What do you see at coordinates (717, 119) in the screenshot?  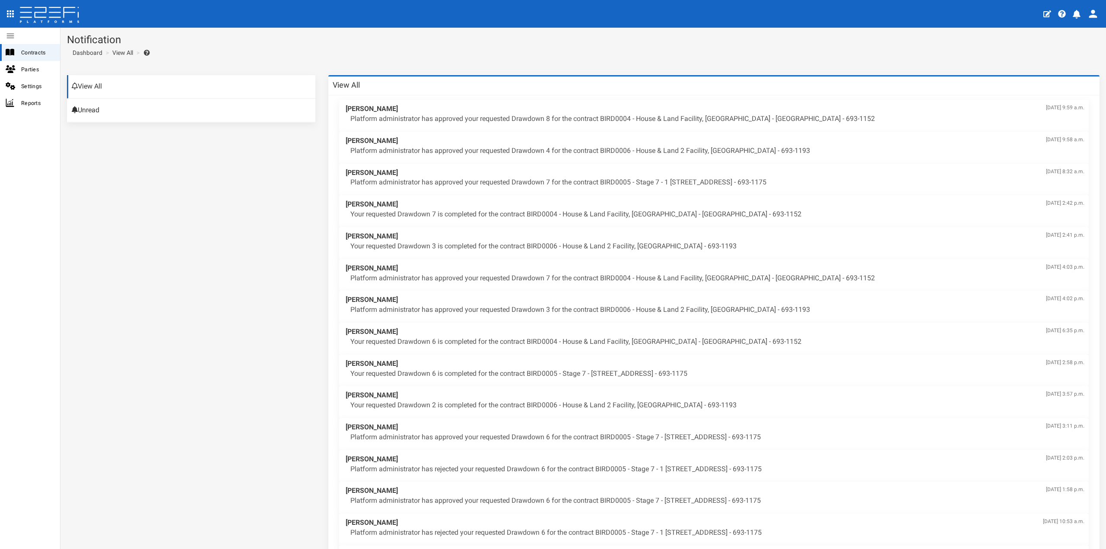 I see `p: Platform administrator has approved your requested Drawdown 8 for the contract BIRD0004 - House &...` at bounding box center [717, 119].